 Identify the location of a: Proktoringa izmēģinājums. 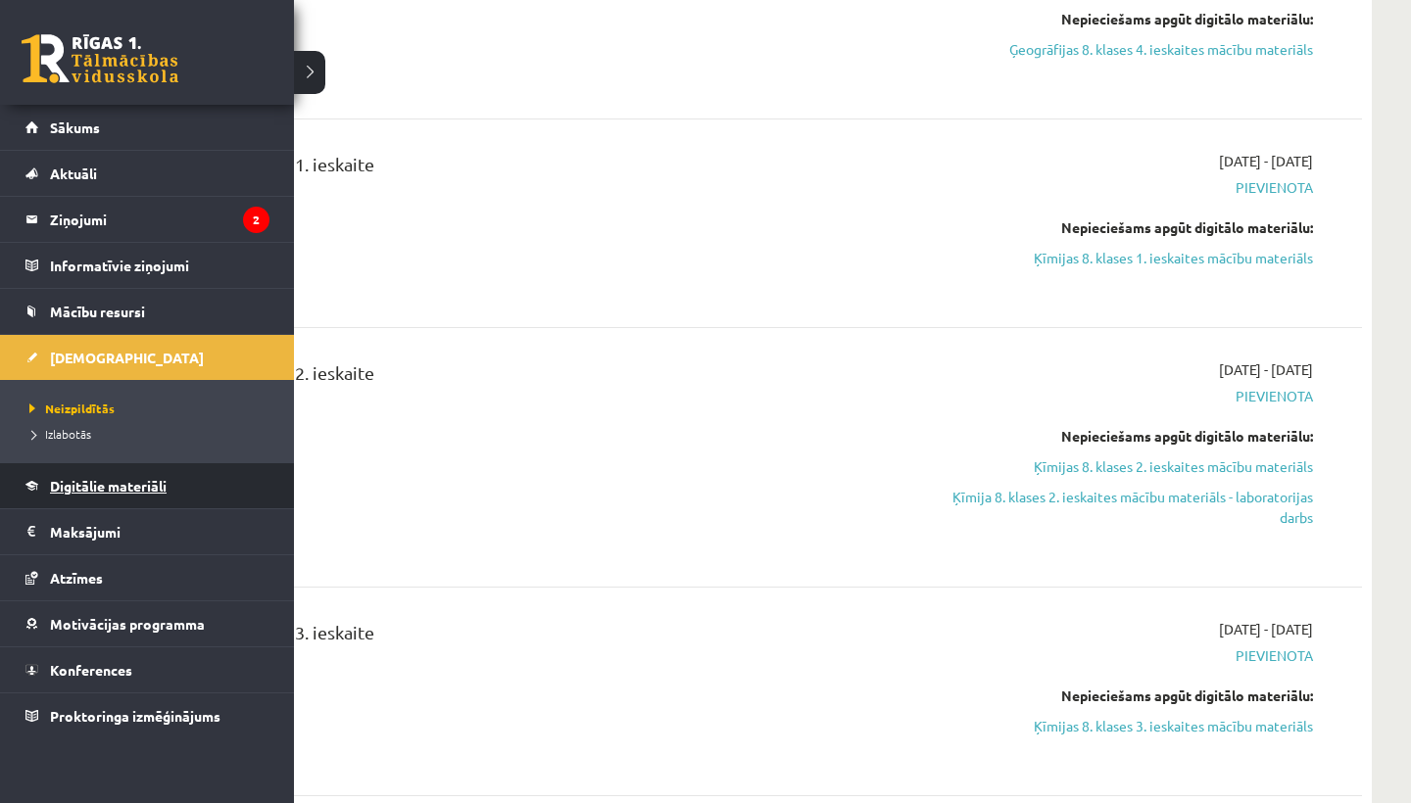
(147, 716).